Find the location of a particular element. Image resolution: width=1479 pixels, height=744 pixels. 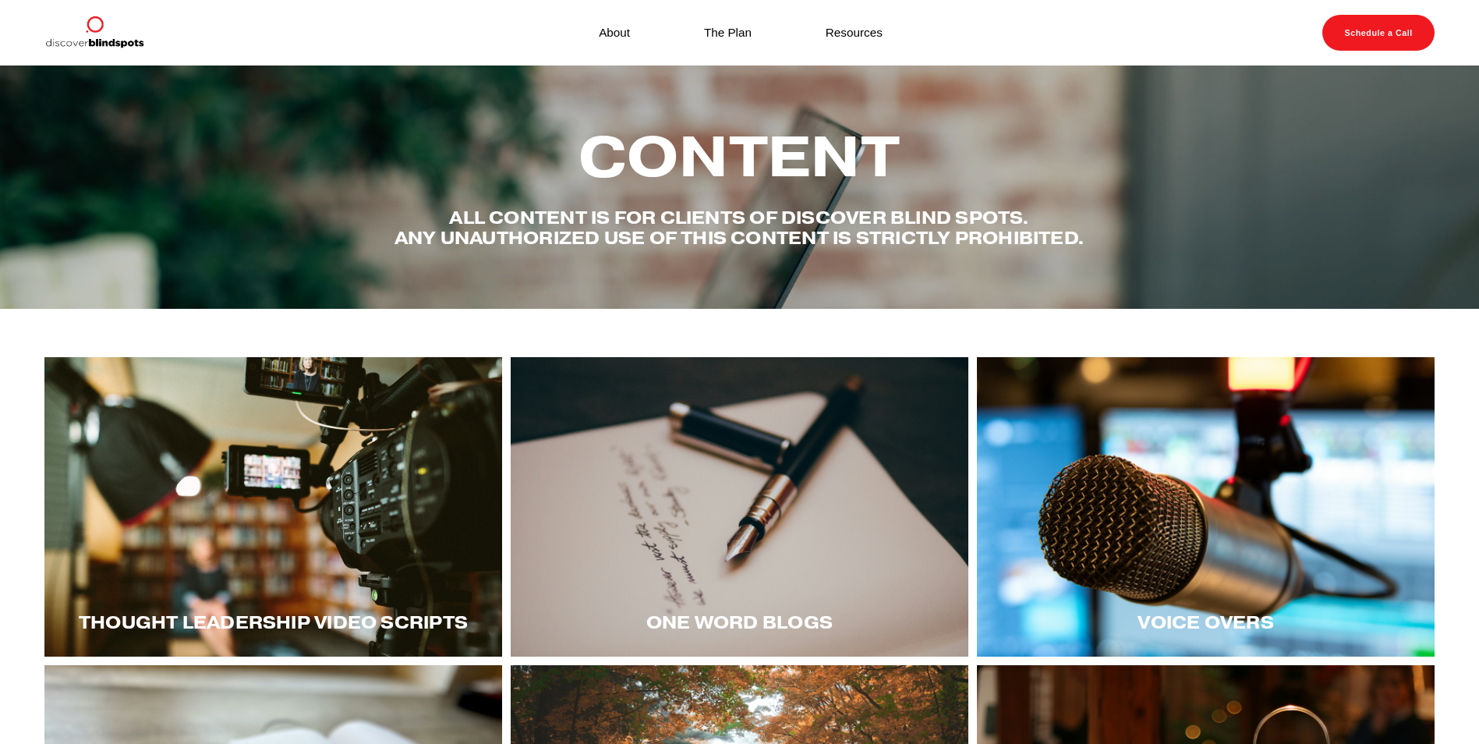

span: Voice Overs is located at coordinates (1205, 622).